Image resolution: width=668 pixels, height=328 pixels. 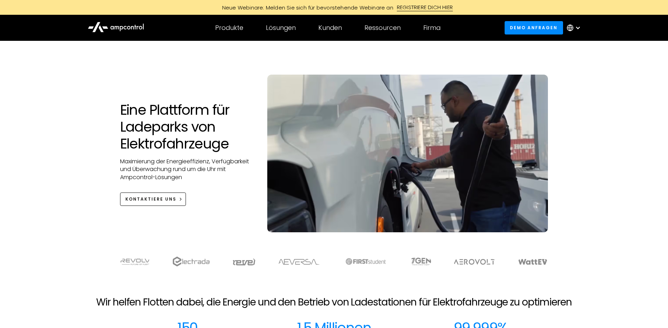 What do you see at coordinates (187, 127) in the screenshot?
I see `h1: Eine Plattform für Ladeparks von Elektrofahrzeuge` at bounding box center [187, 127].